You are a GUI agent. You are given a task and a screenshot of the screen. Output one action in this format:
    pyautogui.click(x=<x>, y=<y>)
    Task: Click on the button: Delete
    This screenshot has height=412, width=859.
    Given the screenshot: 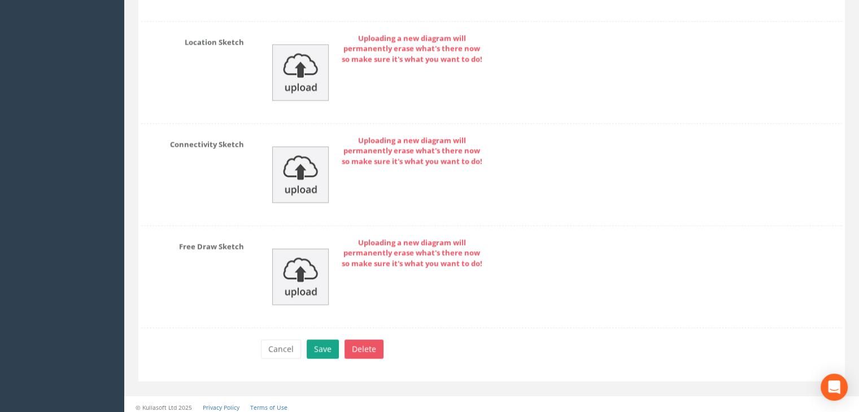 What is the action you would take?
    pyautogui.click(x=364, y=350)
    